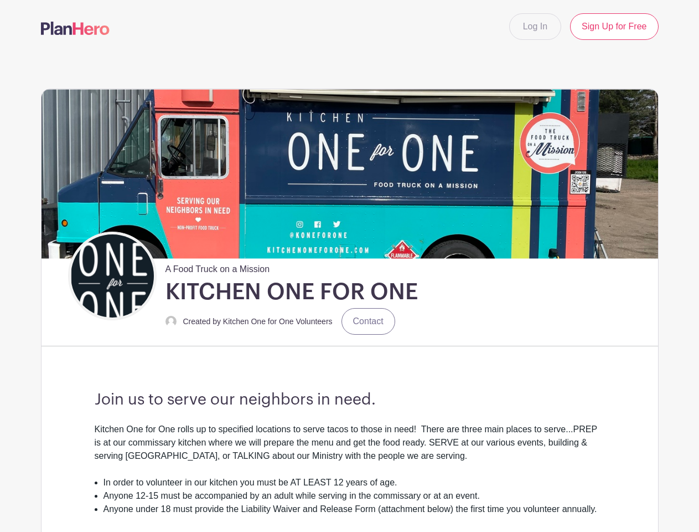  Describe the element at coordinates (350, 449) in the screenshot. I see `div: Kitchen One for One rolls up to specified locations to serve tacos to those in need! There are th...` at that location.